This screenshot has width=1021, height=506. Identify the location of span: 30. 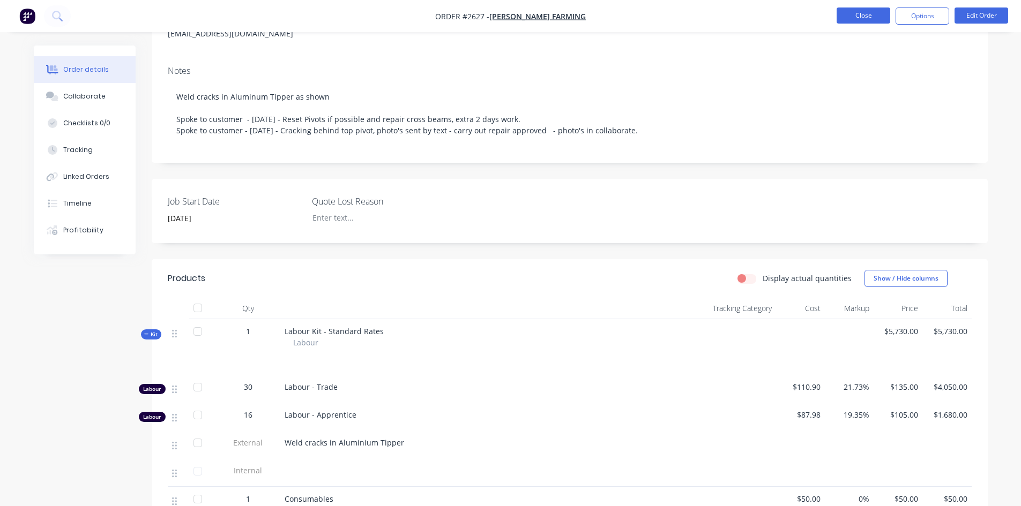
(248, 387).